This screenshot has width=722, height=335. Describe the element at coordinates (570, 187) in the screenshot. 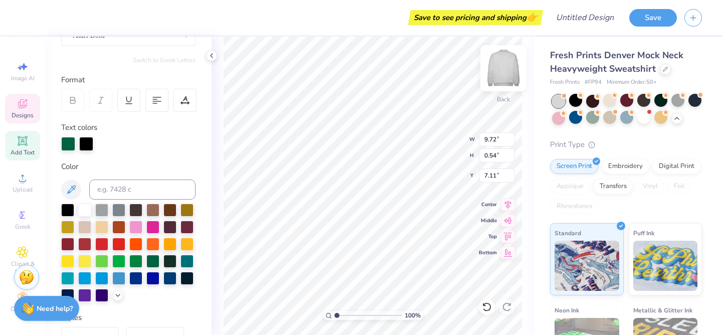

I see `div: Applique` at that location.